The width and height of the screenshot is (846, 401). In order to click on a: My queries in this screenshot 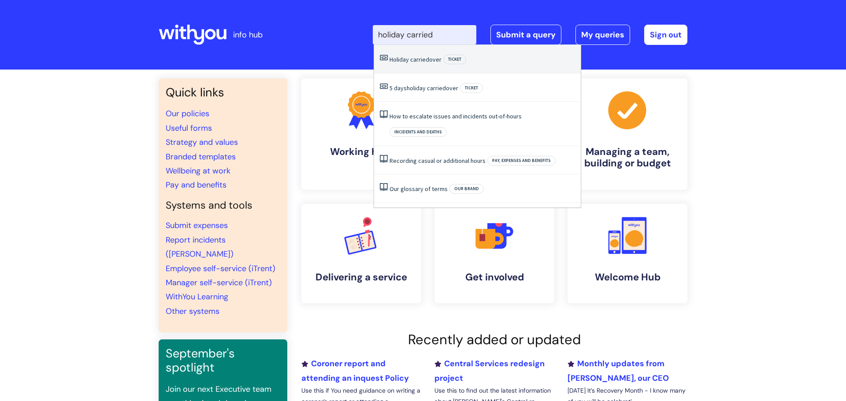, I will do `click(603, 35)`.